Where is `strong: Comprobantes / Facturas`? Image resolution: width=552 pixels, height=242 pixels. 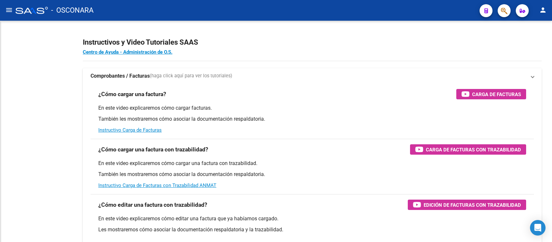
strong: Comprobantes / Facturas is located at coordinates (120, 76).